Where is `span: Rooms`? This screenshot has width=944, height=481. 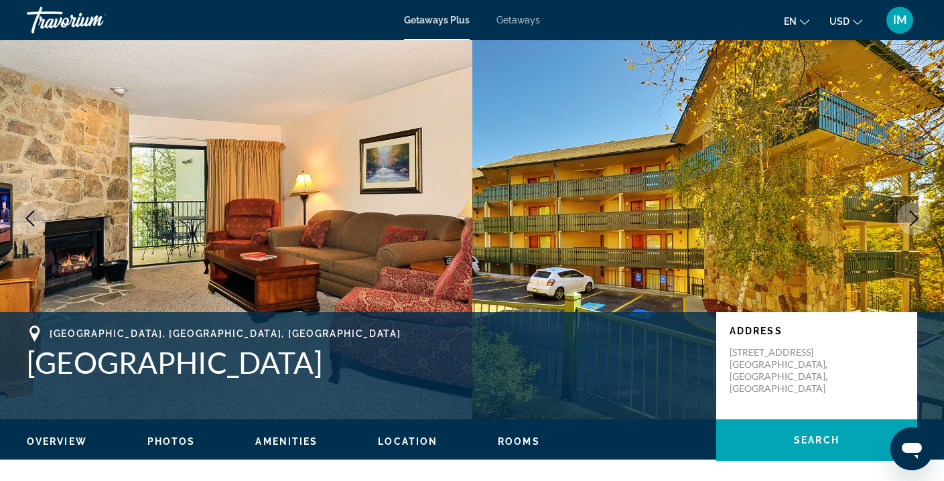
span: Rooms is located at coordinates (519, 441).